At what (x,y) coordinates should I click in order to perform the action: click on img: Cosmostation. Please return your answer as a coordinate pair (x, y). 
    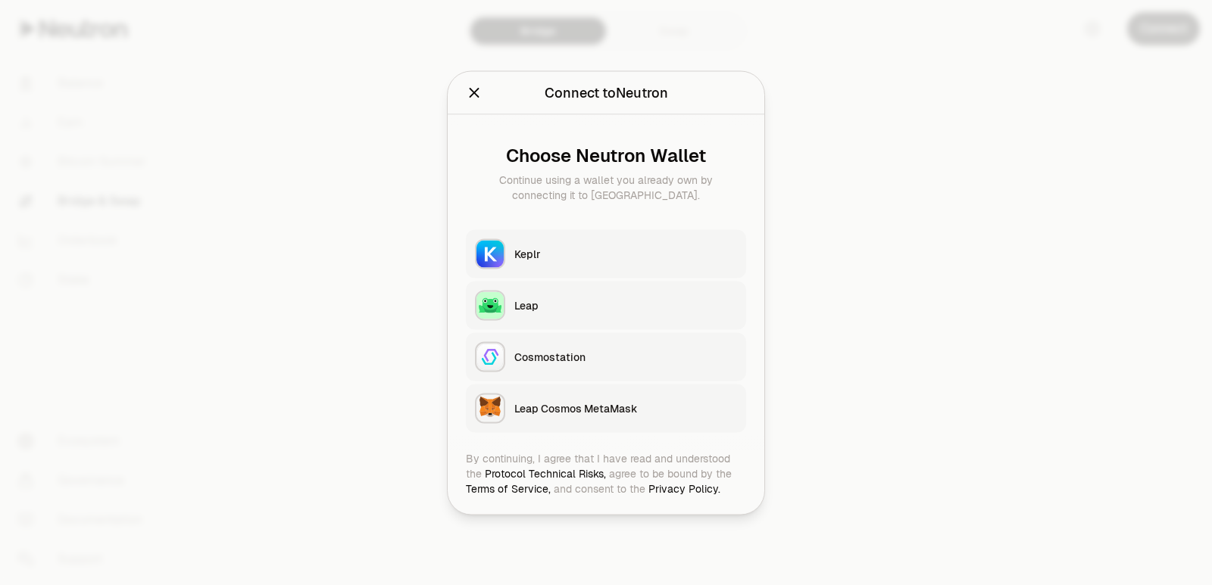
    Looking at the image, I should click on (490, 357).